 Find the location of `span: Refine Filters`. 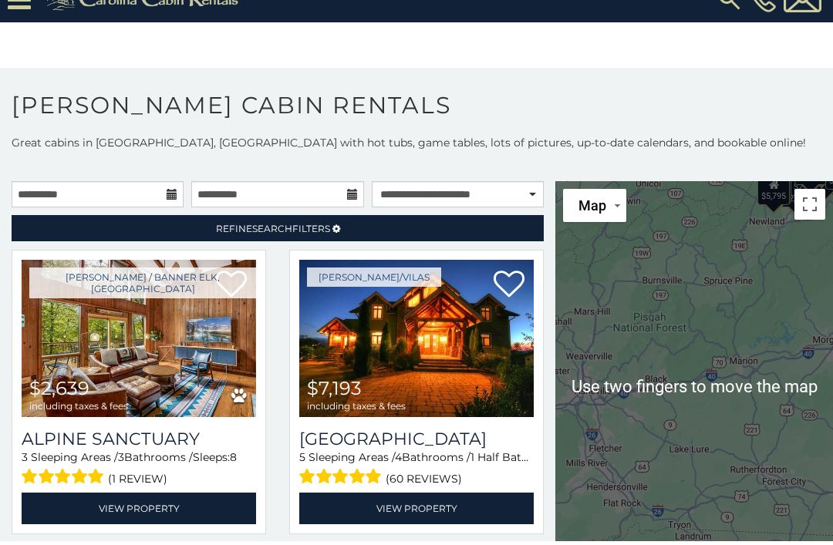

span: Refine Filters is located at coordinates (273, 232).